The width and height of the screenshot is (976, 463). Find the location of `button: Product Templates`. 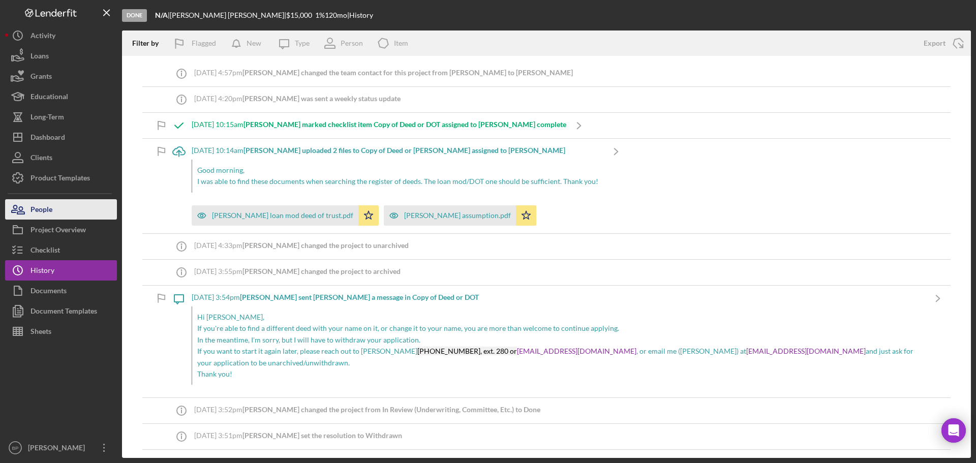

button: Product Templates is located at coordinates (61, 178).